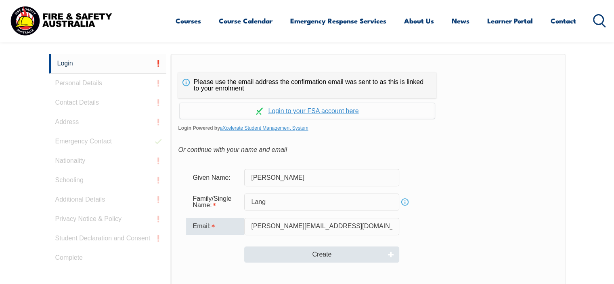 The width and height of the screenshot is (614, 284). I want to click on a: Courses, so click(188, 21).